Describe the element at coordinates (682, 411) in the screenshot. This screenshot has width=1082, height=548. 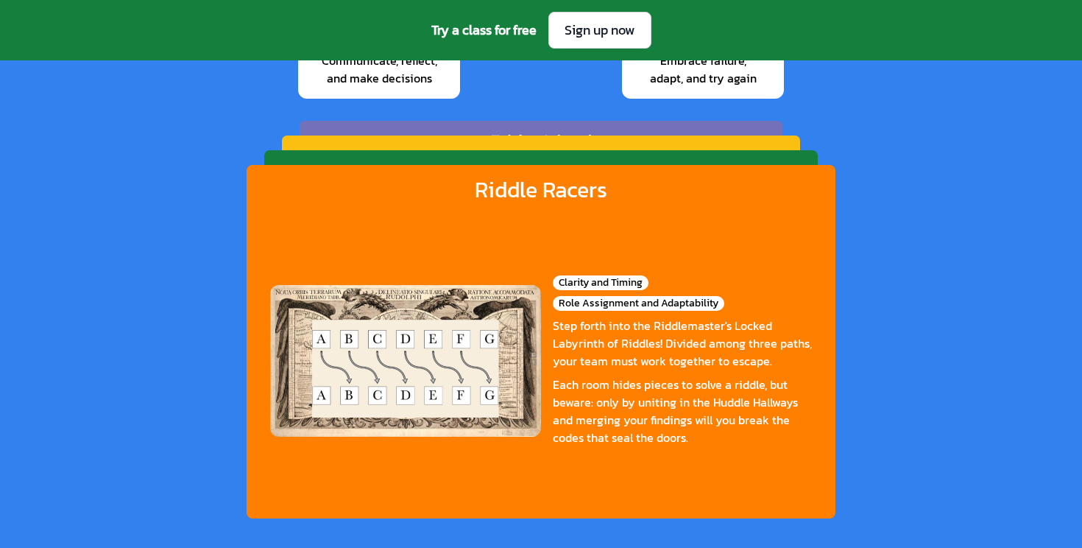
I see `div: Each room hides pieces to solve a riddle, but beware: only by uniting in the Huddle Hallways and ...` at that location.